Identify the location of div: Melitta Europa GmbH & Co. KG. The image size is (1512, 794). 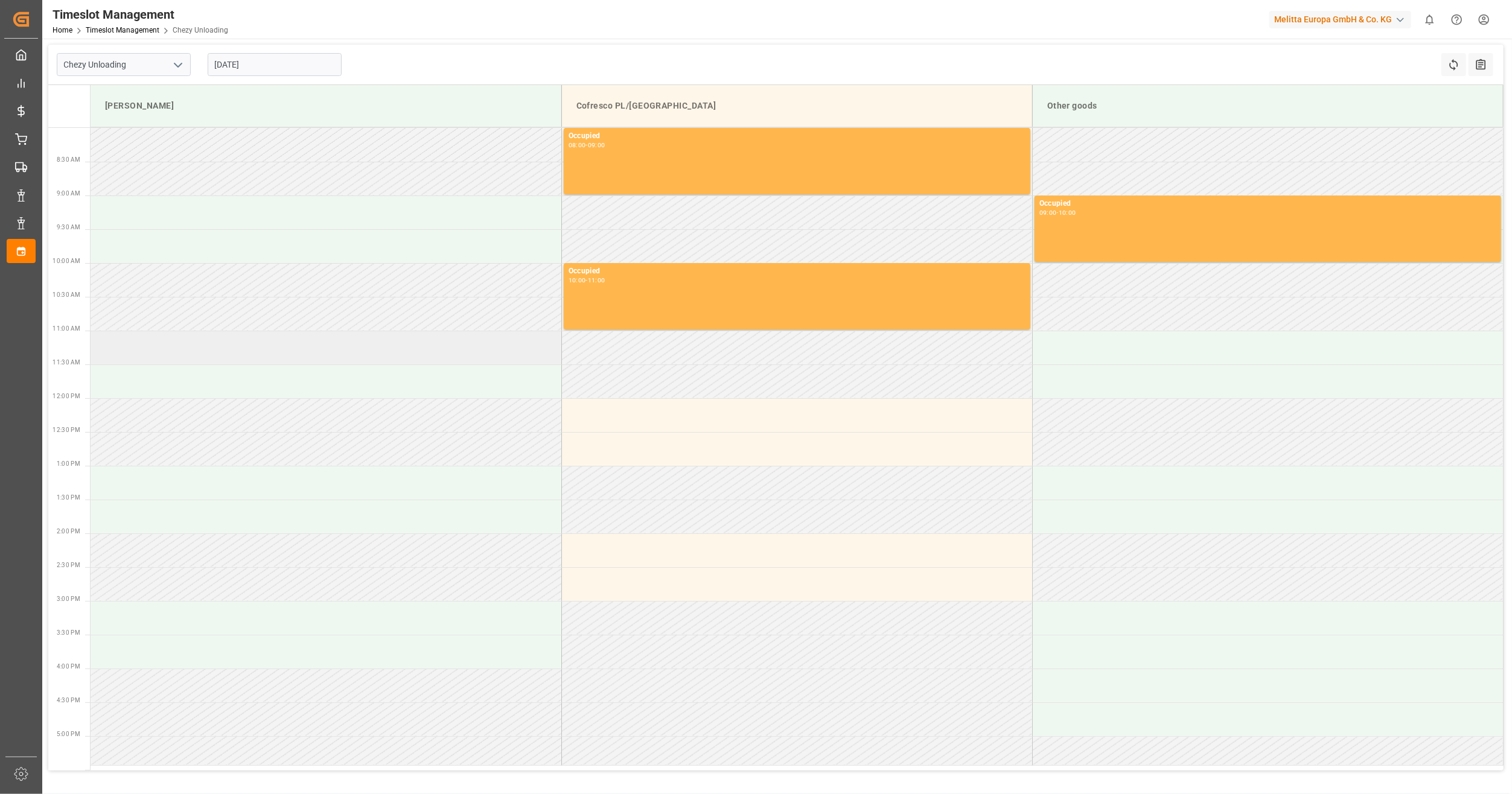
(1339, 20).